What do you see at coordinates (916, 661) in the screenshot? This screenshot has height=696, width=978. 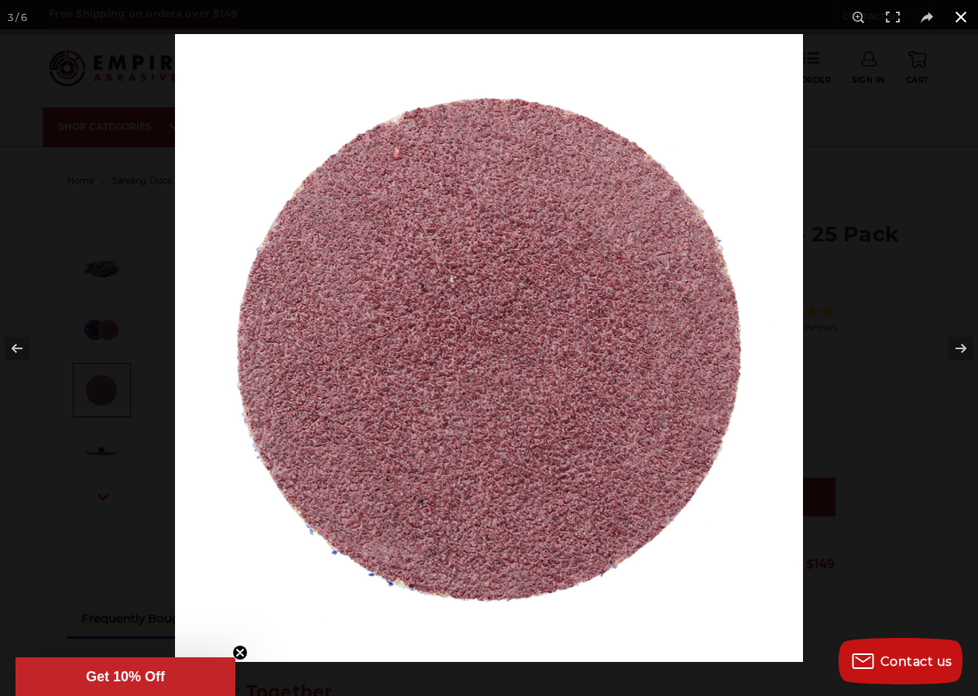 I see `span: Contact us` at bounding box center [916, 661].